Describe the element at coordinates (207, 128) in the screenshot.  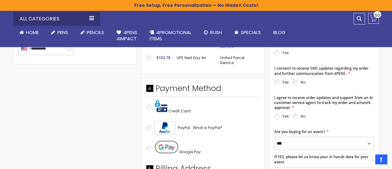
I see `span: What is PayPal?` at that location.